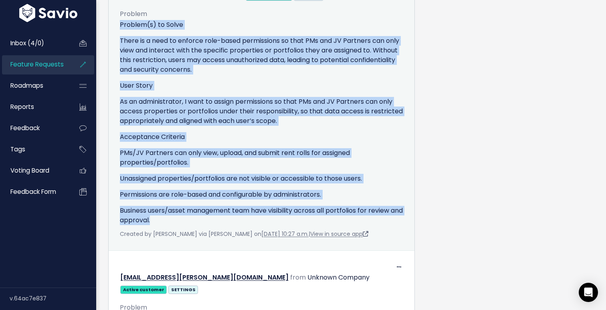 The width and height of the screenshot is (606, 310). What do you see at coordinates (34, 149) in the screenshot?
I see `a: Tags` at bounding box center [34, 149].